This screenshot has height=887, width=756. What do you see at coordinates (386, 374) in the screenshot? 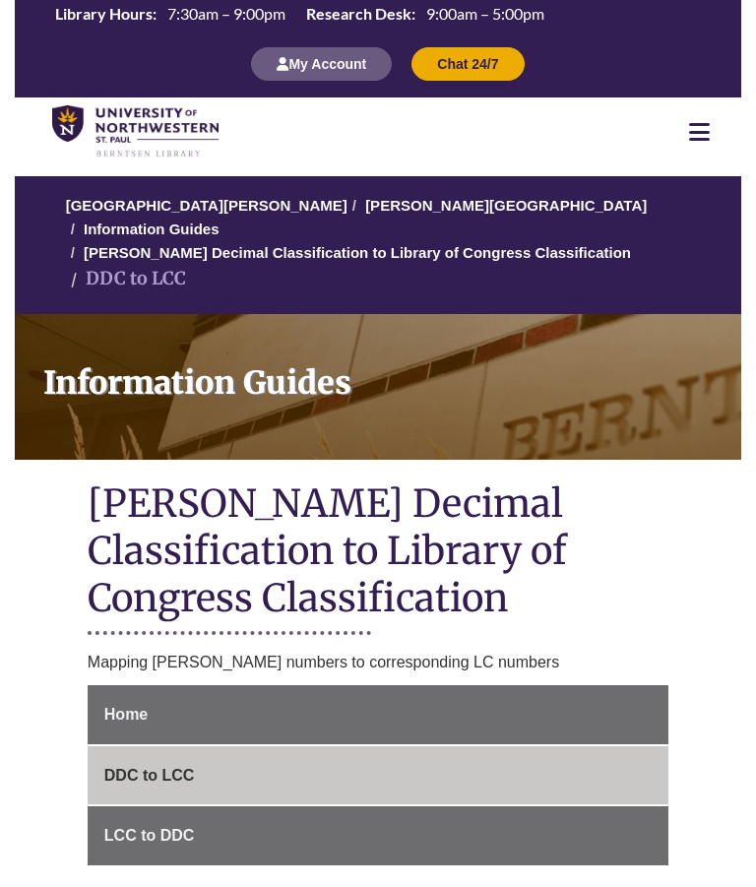
I see `h1: Information Guides` at bounding box center [386, 374].